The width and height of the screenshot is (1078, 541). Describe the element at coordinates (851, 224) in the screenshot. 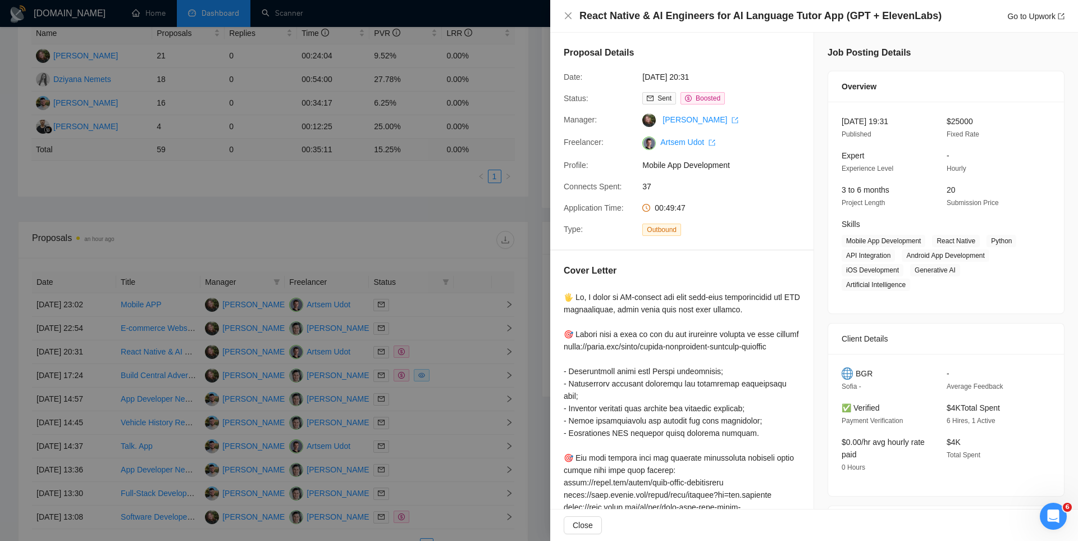

I see `span: Skills` at that location.